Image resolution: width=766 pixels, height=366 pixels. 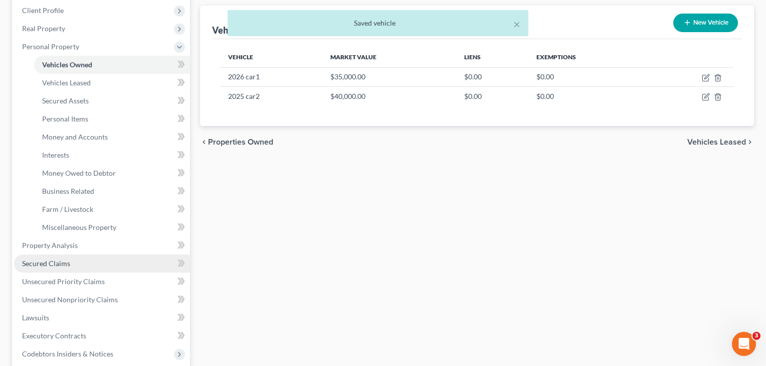 I want to click on button: chevron_left Properties Owned, so click(x=237, y=142).